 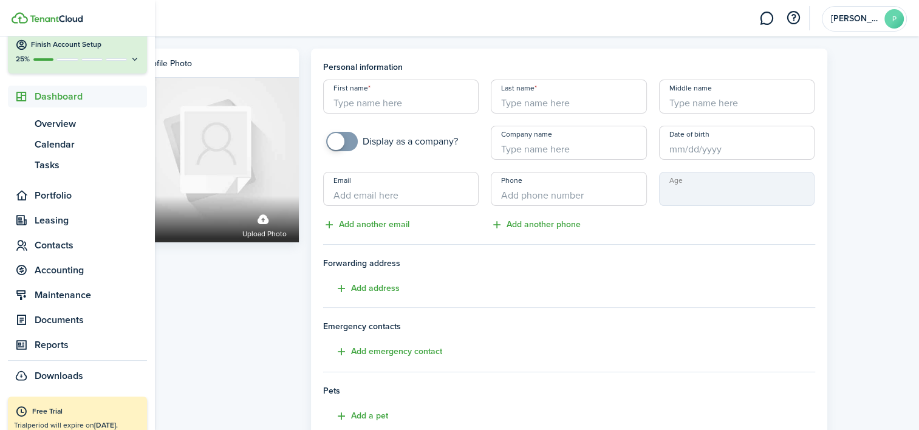 What do you see at coordinates (59, 376) in the screenshot?
I see `span: Downloads` at bounding box center [59, 376].